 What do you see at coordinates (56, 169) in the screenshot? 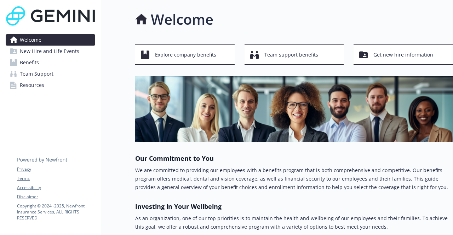
I see `a: Privacy` at bounding box center [56, 169].